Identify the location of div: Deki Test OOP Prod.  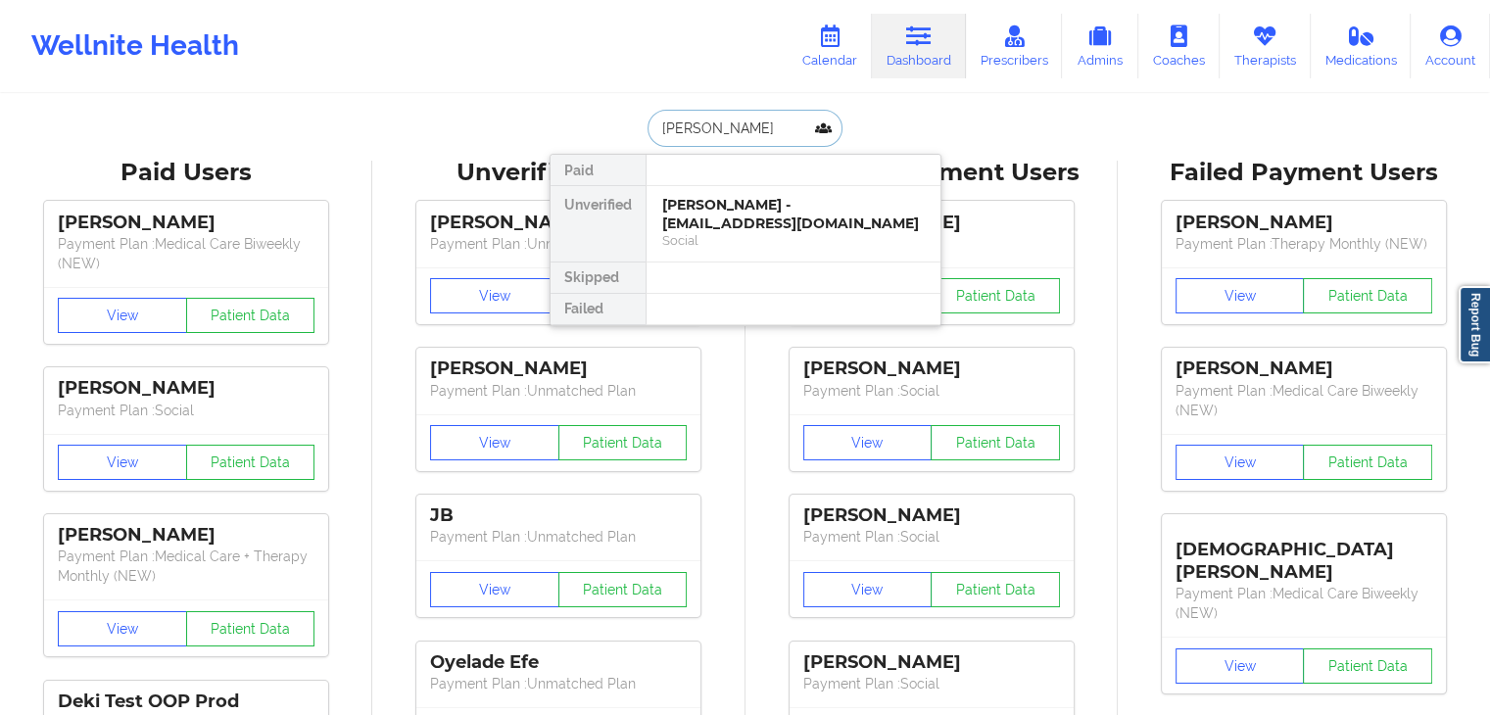
(186, 702).